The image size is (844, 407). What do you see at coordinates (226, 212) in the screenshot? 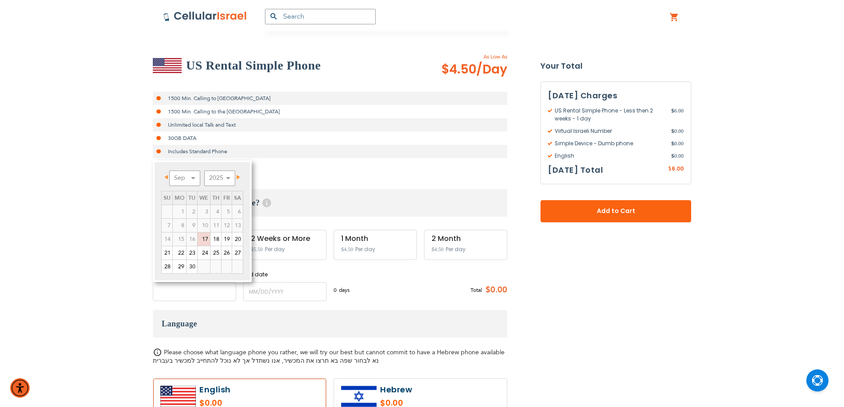
I see `span: 5` at bounding box center [226, 212].